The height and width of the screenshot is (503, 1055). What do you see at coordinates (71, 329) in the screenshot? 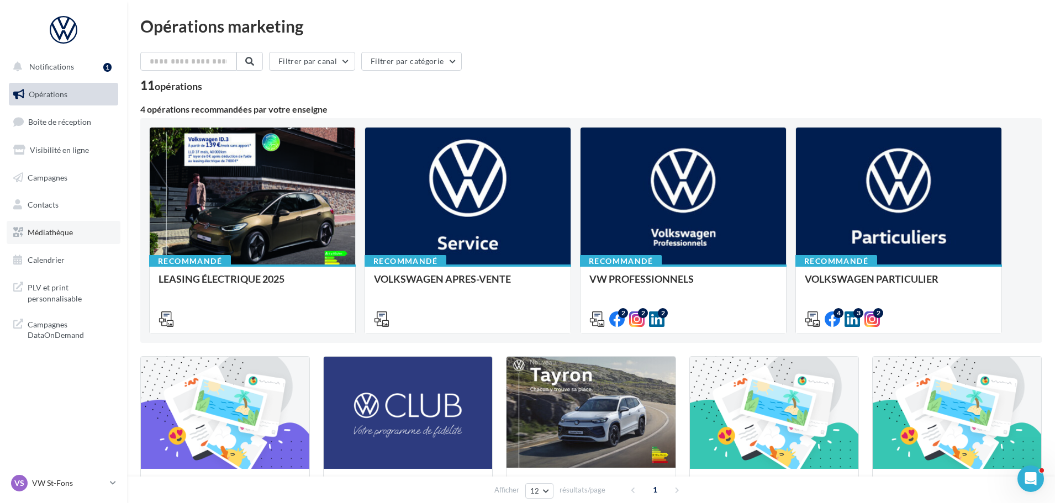
I see `span: Campagnes DataOnDemand` at bounding box center [71, 329].